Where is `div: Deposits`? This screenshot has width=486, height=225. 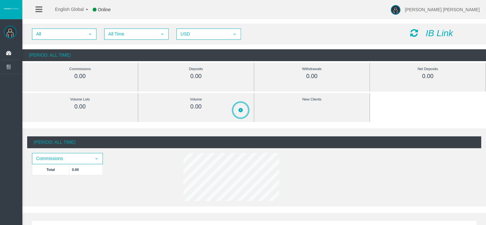 div: Deposits is located at coordinates (196, 69).